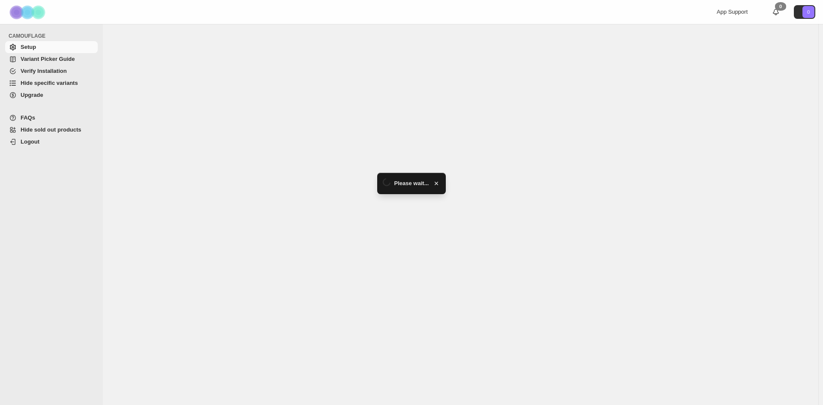 The height and width of the screenshot is (405, 823). I want to click on a: 0, so click(776, 12).